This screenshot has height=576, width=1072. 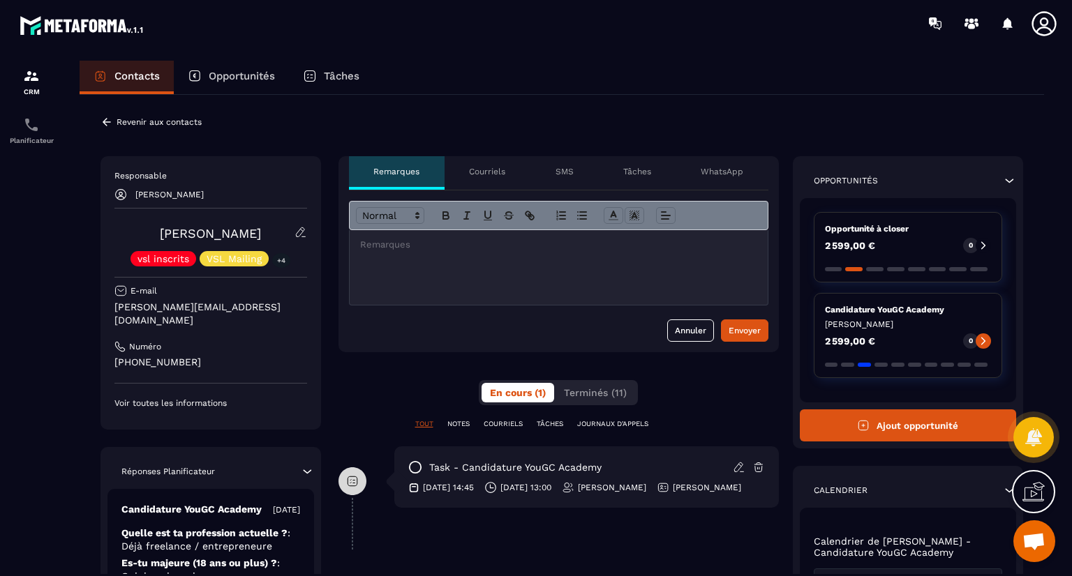 What do you see at coordinates (515, 467) in the screenshot?
I see `p: task - Candidature YouGC Academy` at bounding box center [515, 467].